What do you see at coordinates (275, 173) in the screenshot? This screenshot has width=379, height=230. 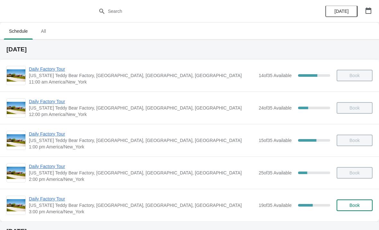 I see `span: 25 of 35 Available` at bounding box center [275, 173].